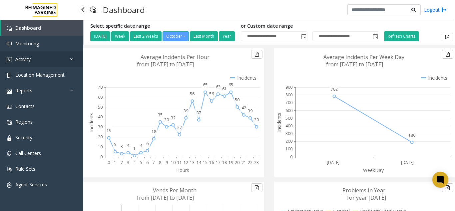 Image resolution: width=455 pixels, height=211 pixels. I want to click on text: 900, so click(289, 87).